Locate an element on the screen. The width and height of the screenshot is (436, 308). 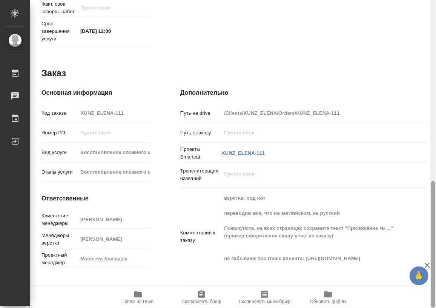
button: Папка на Drive is located at coordinates (138, 297).